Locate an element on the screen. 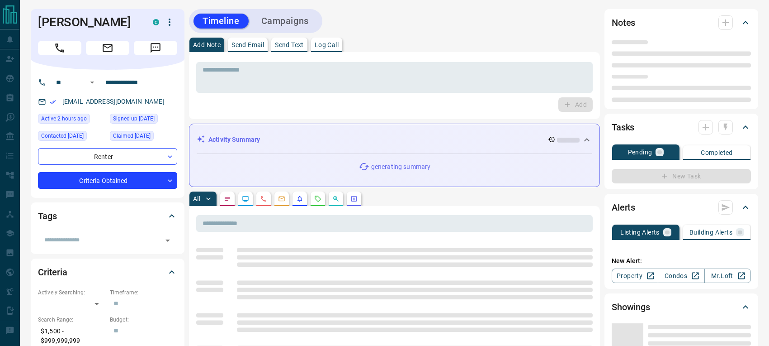  h2: Tags is located at coordinates (47, 216).